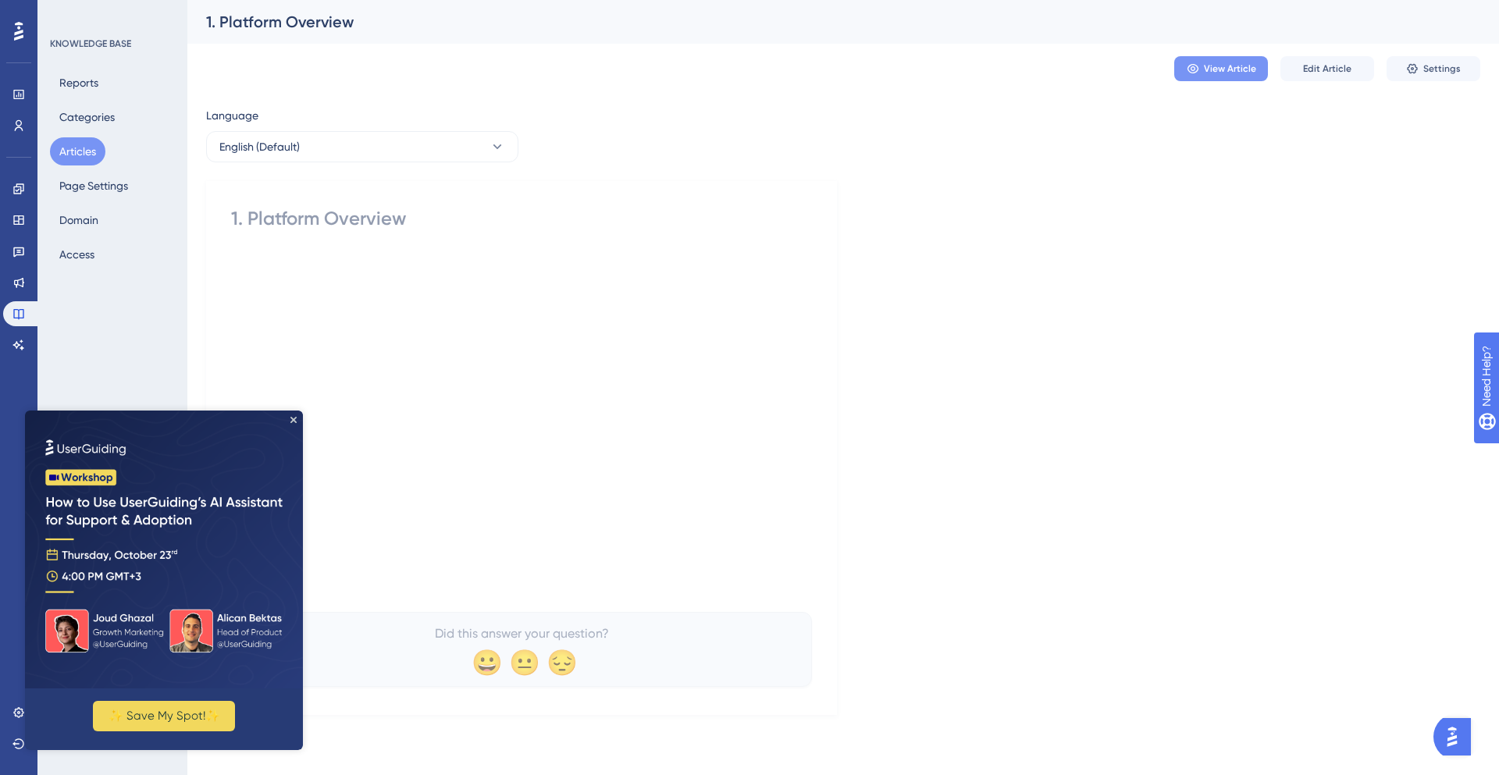 The width and height of the screenshot is (1499, 775). I want to click on button: English (Default), so click(362, 147).